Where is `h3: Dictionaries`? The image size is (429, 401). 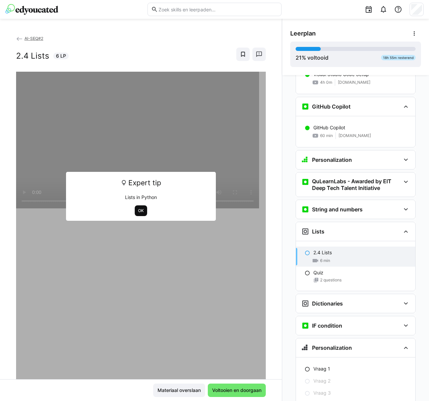 h3: Dictionaries is located at coordinates (327, 303).